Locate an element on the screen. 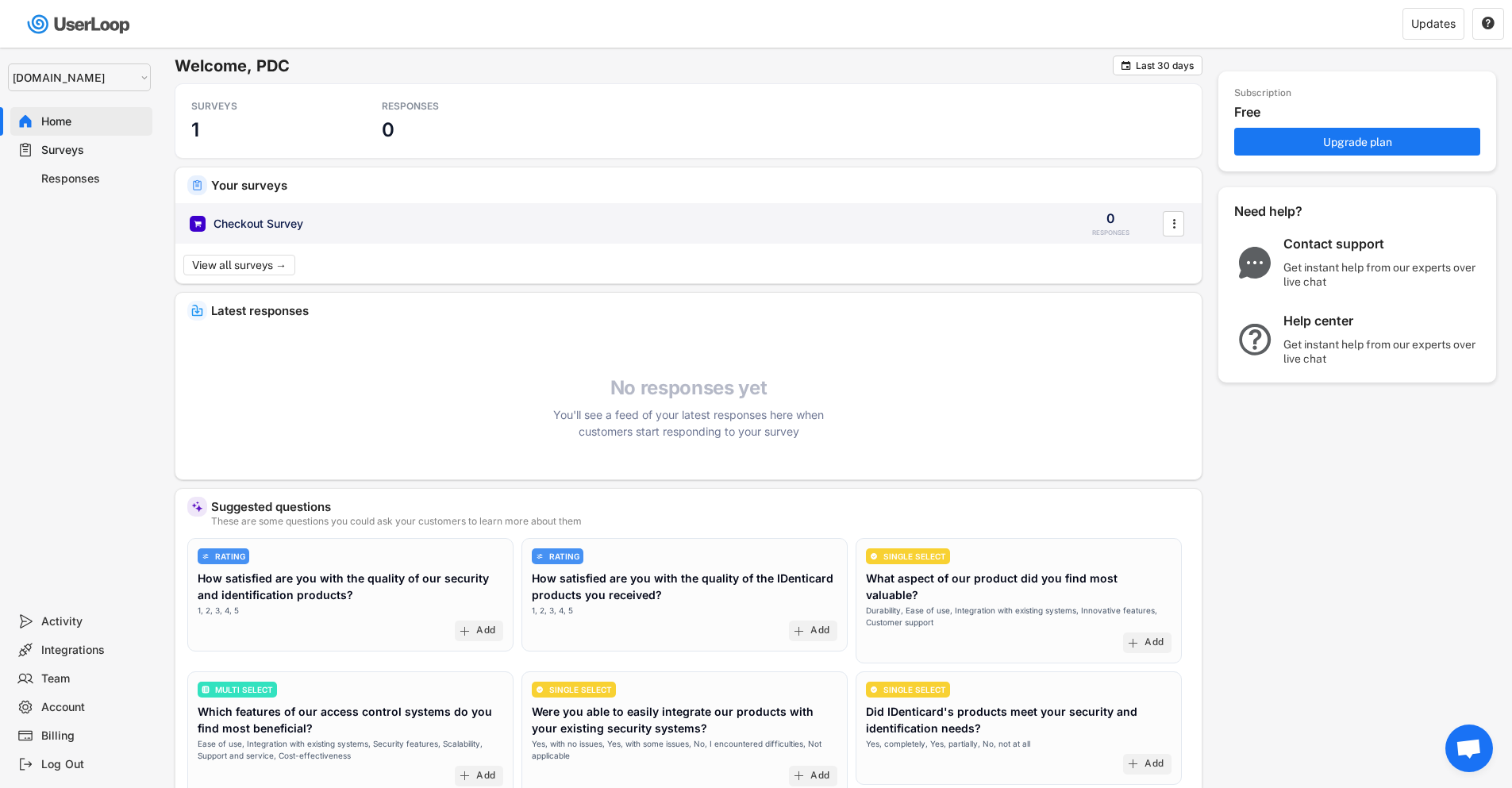  h3: 1 is located at coordinates (195, 130).